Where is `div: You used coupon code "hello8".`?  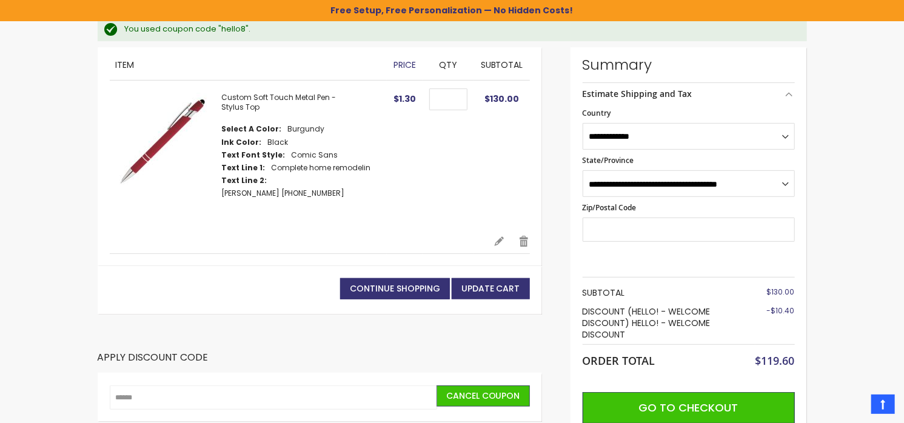 div: You used coupon code "hello8". is located at coordinates (459, 29).